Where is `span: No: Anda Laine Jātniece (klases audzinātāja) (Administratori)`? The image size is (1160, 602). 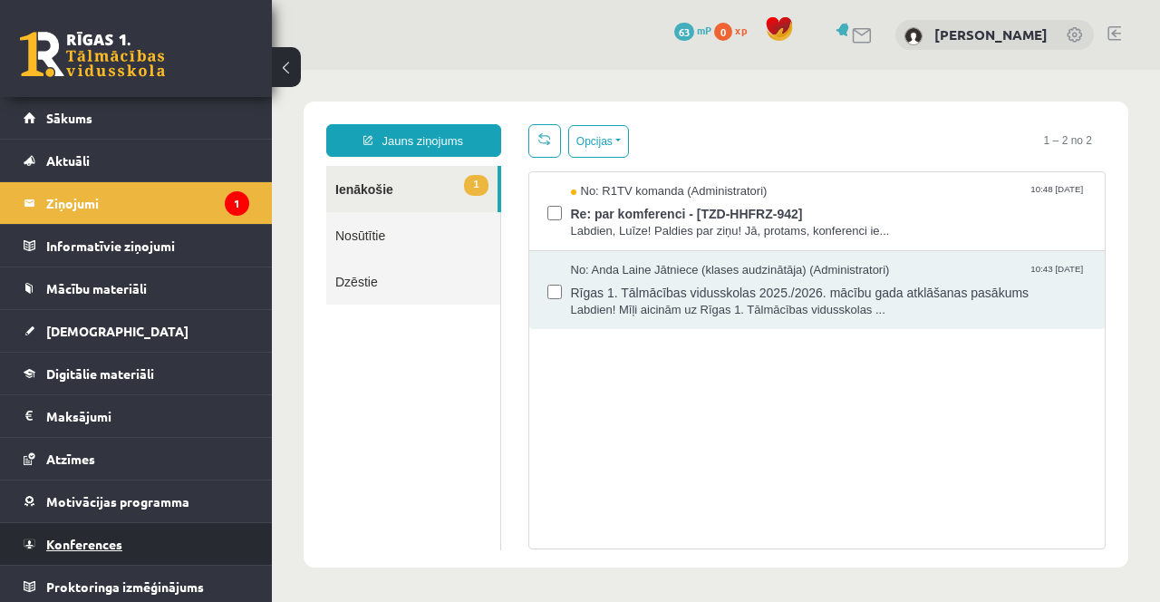 span: No: Anda Laine Jātniece (klases audzinātāja) (Administratori) is located at coordinates (459, 200).